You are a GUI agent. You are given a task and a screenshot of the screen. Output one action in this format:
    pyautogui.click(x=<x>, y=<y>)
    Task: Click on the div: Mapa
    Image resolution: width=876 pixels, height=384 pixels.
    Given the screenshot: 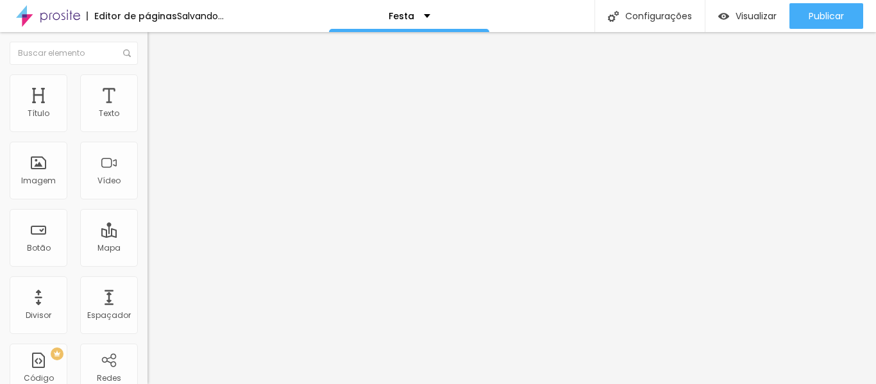 What is the action you would take?
    pyautogui.click(x=109, y=248)
    